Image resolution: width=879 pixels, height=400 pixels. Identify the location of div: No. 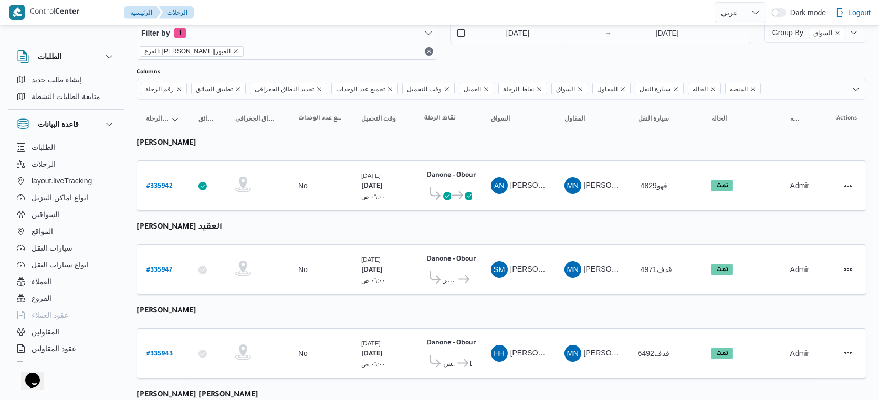
(303, 270).